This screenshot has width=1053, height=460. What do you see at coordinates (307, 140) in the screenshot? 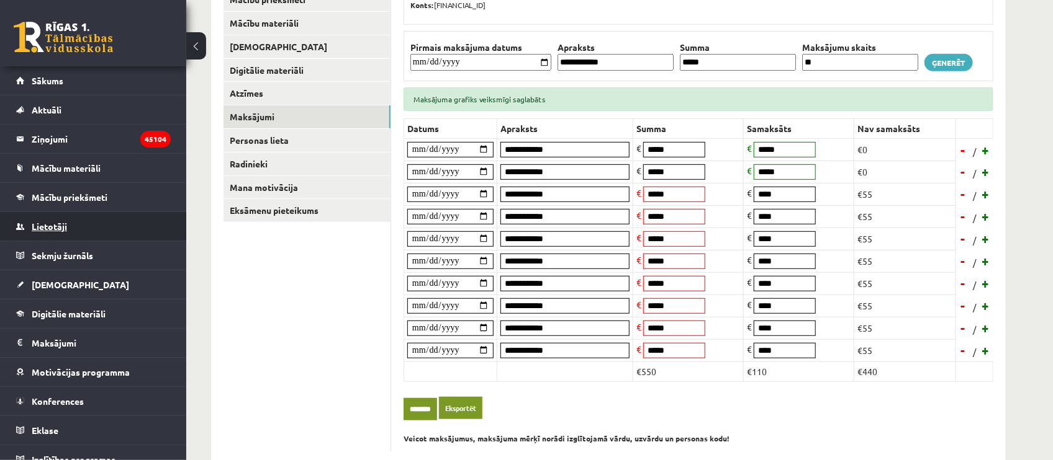
I see `a: Personas lieta` at bounding box center [307, 140].